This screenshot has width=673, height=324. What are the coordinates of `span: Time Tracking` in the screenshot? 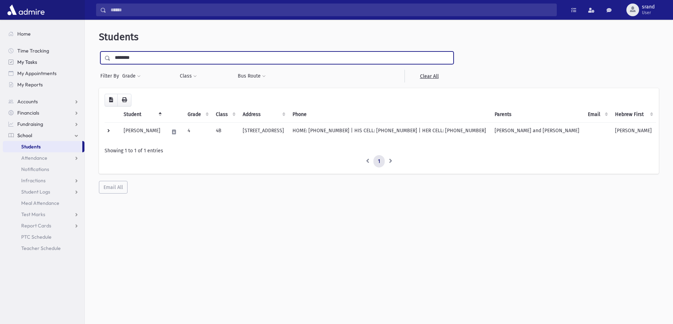 It's located at (33, 51).